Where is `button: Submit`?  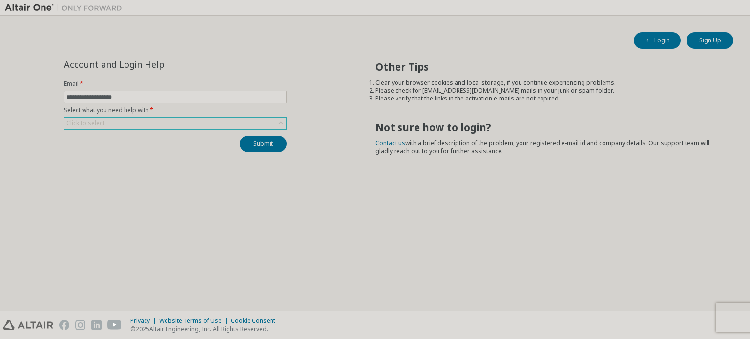 button: Submit is located at coordinates (263, 144).